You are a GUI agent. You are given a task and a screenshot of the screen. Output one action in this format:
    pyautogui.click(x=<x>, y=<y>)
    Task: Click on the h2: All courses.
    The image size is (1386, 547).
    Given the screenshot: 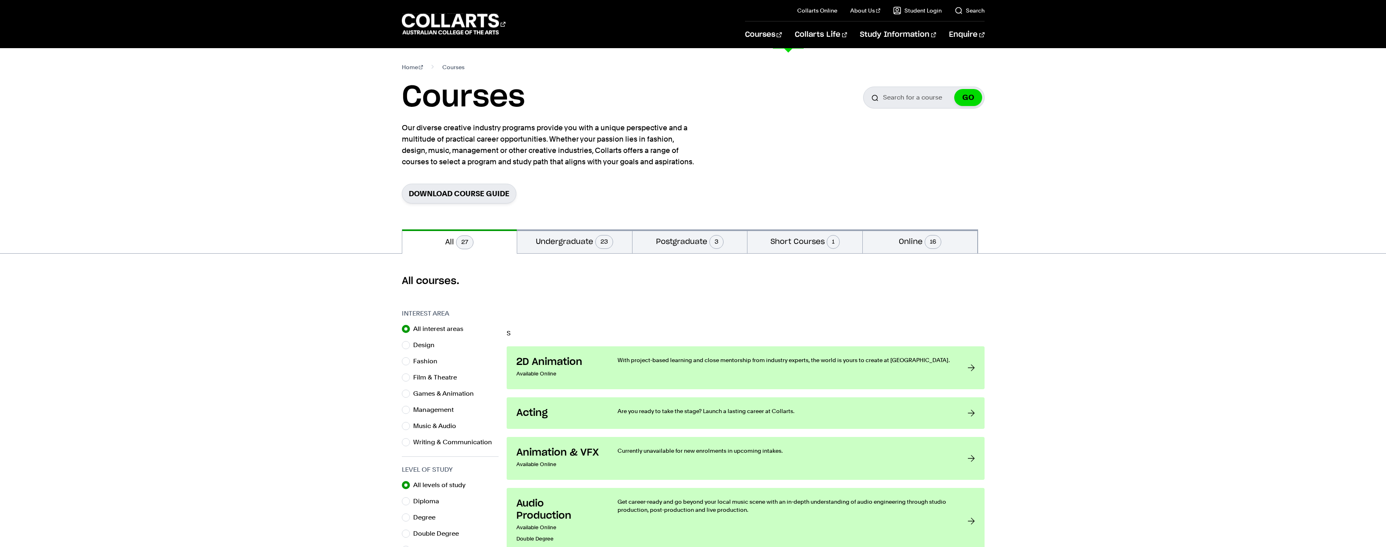 What is the action you would take?
    pyautogui.click(x=693, y=281)
    